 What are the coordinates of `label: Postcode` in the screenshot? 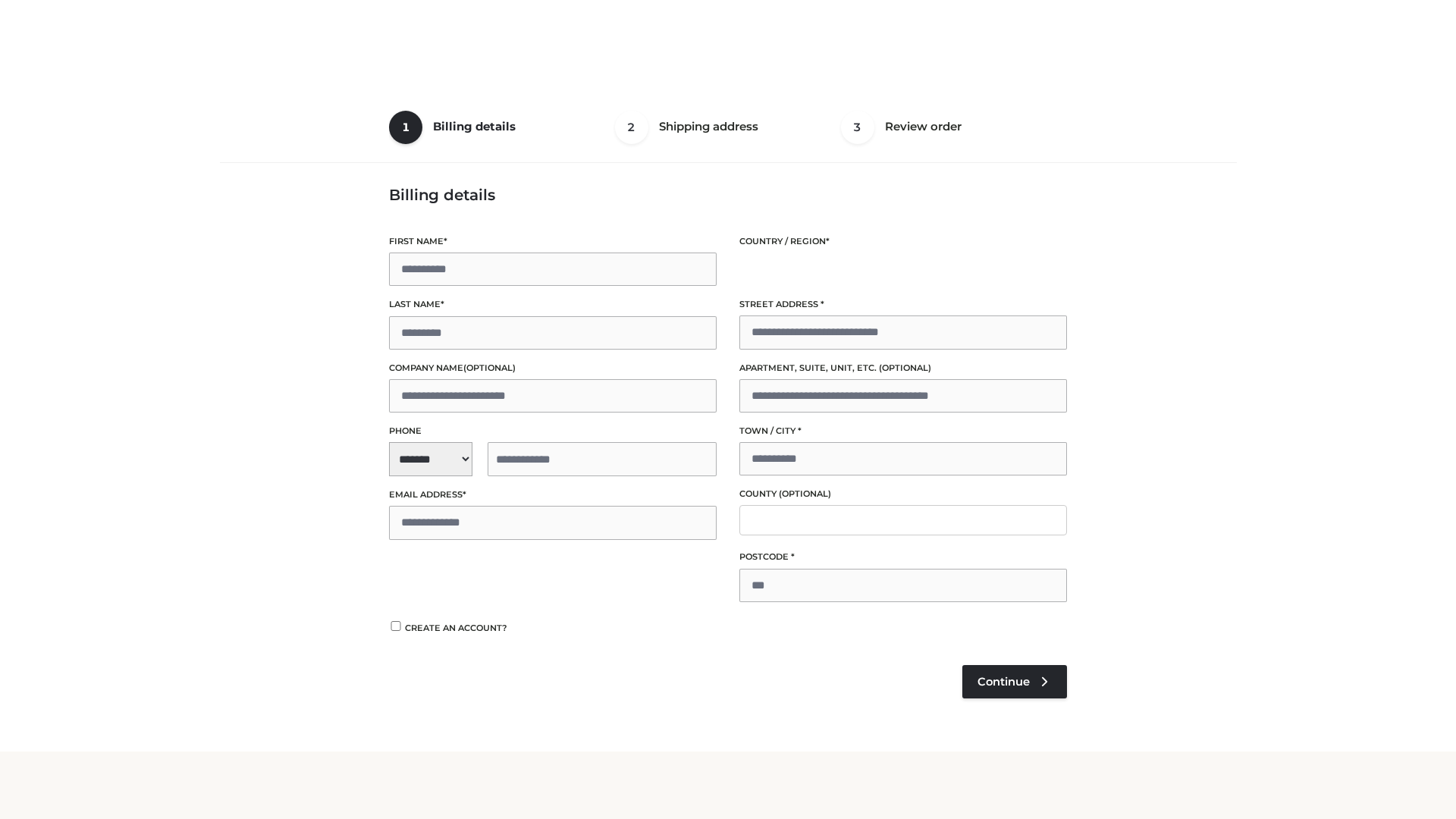 It's located at (903, 557).